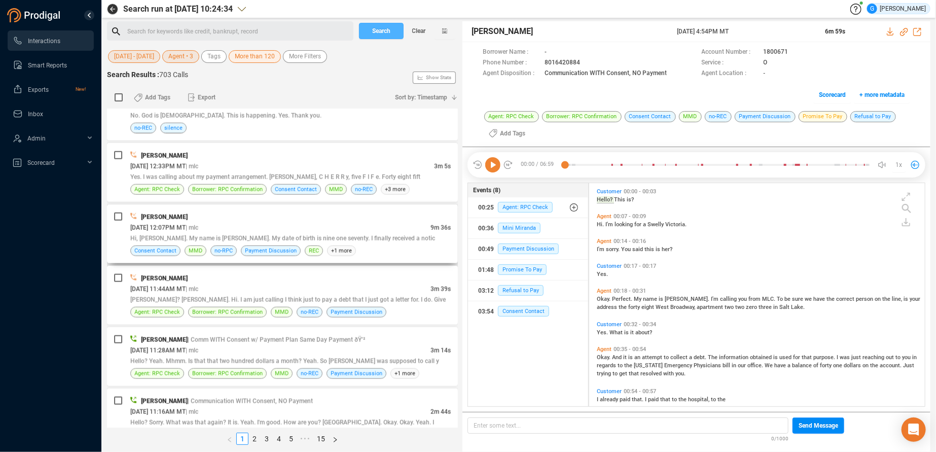  What do you see at coordinates (255, 56) in the screenshot?
I see `button: More than 120` at bounding box center [255, 56].